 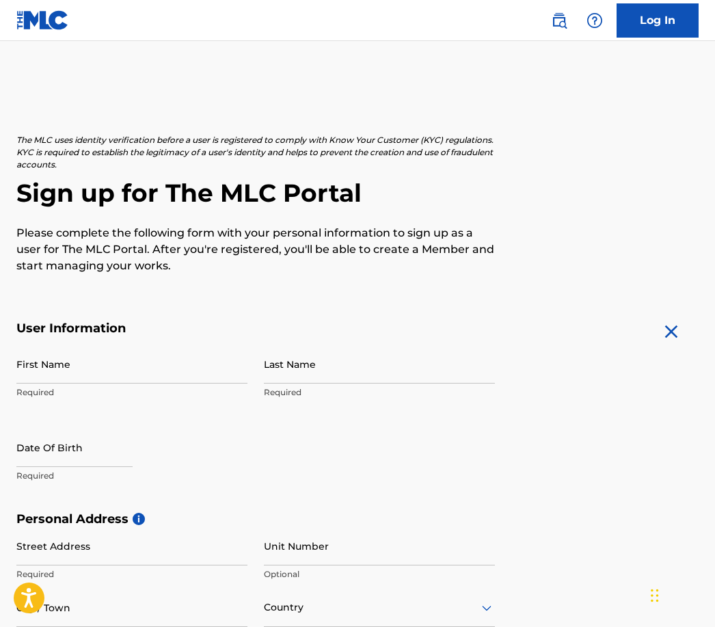 What do you see at coordinates (672, 332) in the screenshot?
I see `img: close` at bounding box center [672, 332].